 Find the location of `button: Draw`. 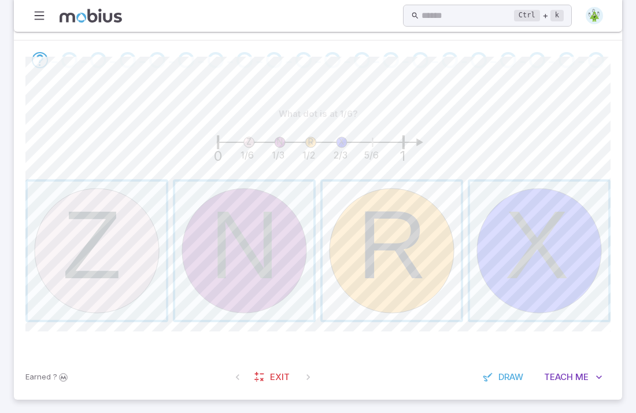

button: Draw is located at coordinates (503, 377).